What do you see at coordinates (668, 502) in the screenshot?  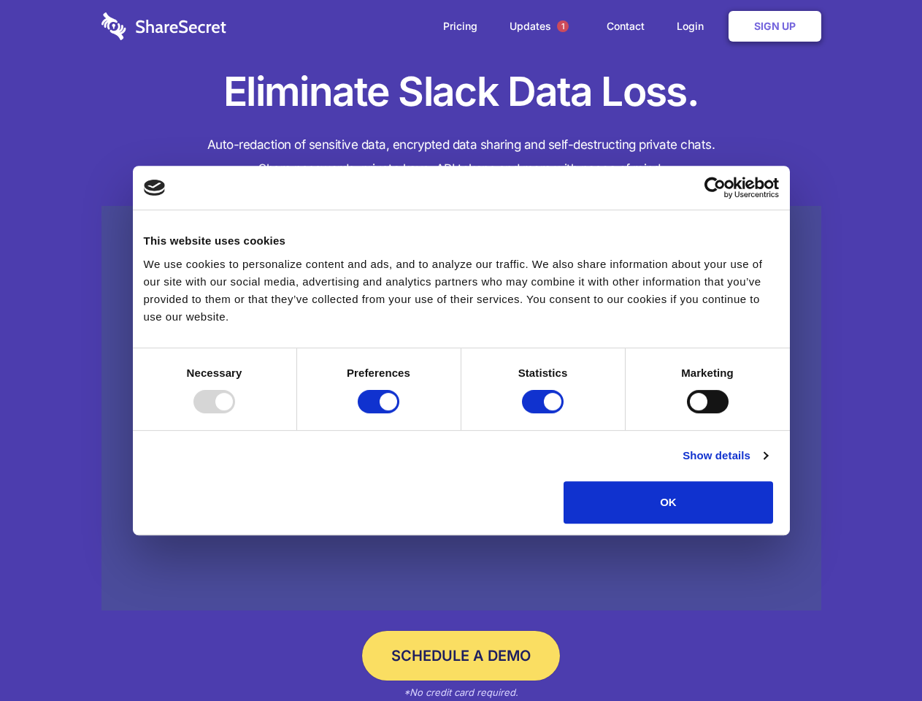 I see `button: OK` at bounding box center [668, 502].